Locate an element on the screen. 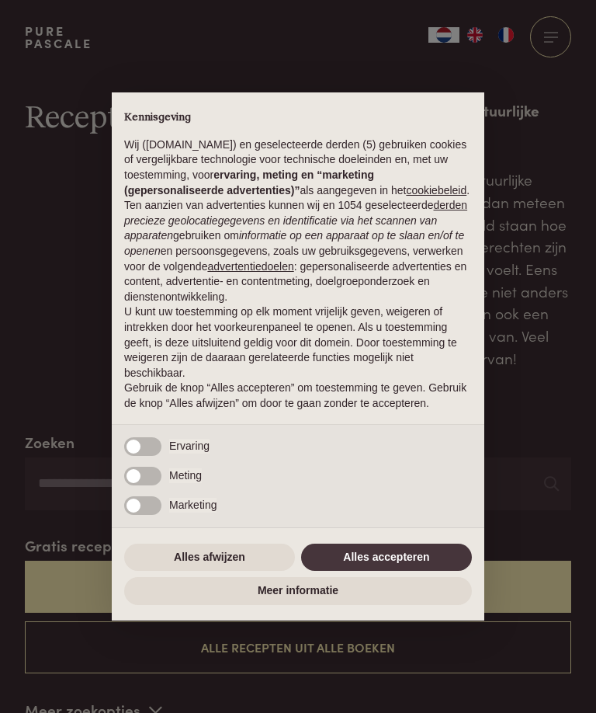 The width and height of the screenshot is (596, 713). span: Marketing is located at coordinates (192, 505).